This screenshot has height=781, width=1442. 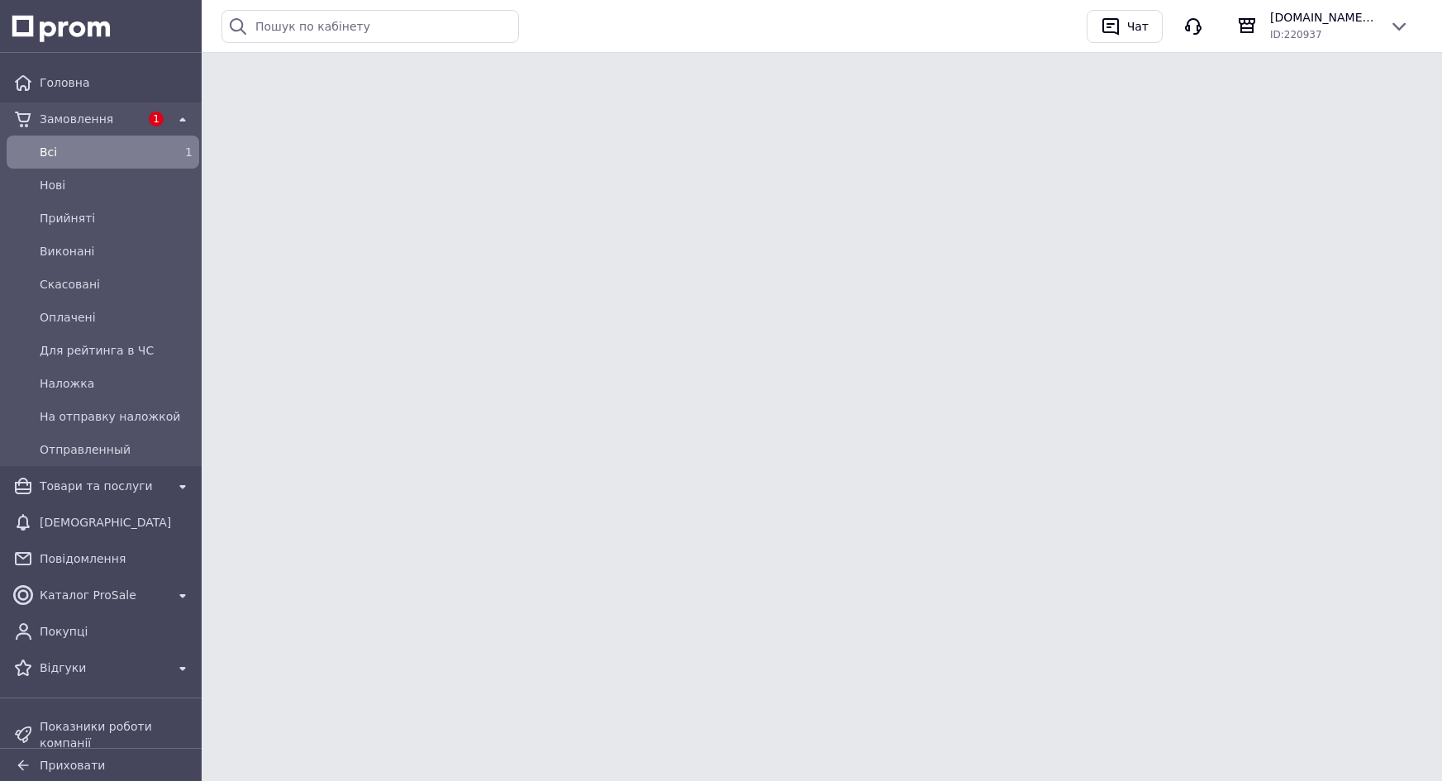 I want to click on span: ID: 220937, so click(x=1296, y=35).